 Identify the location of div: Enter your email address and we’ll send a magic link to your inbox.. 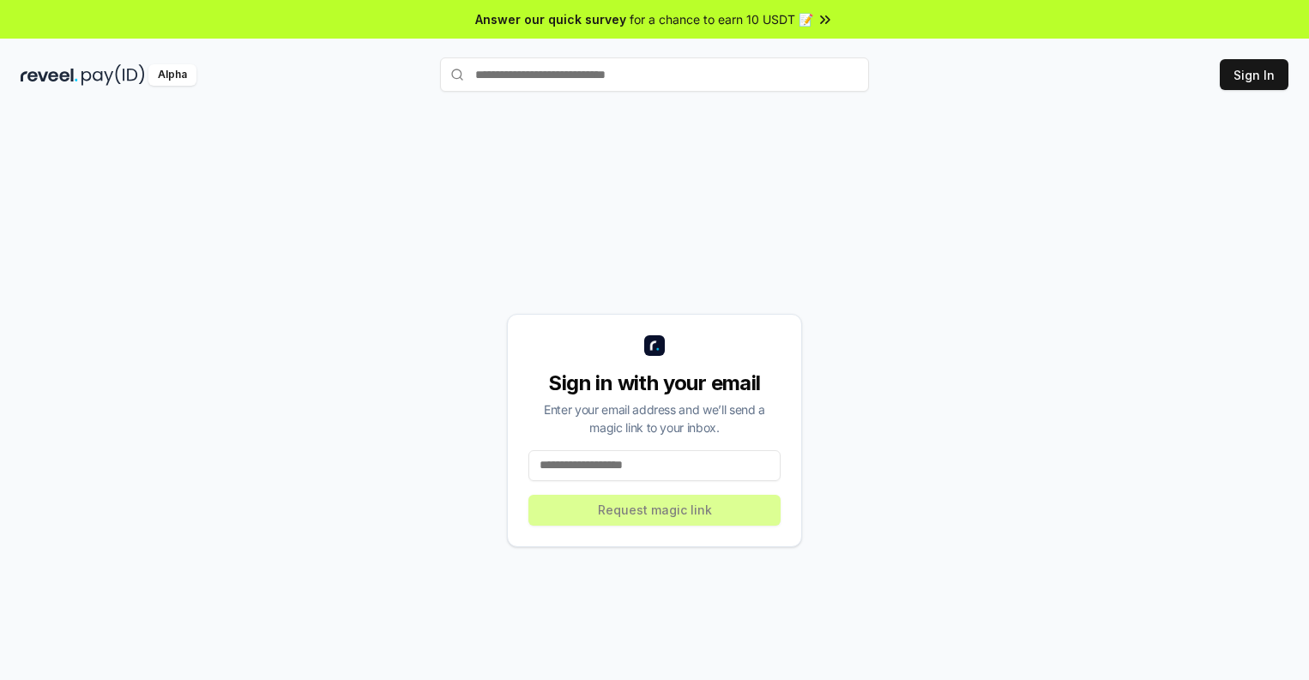
(654, 419).